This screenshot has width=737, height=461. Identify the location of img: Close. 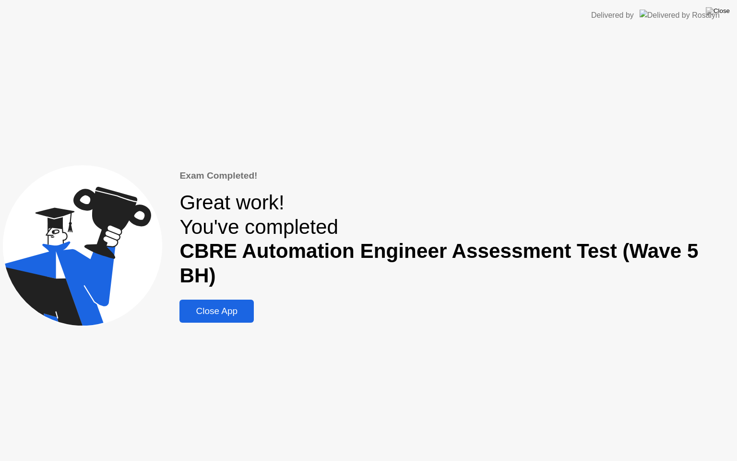
(718, 11).